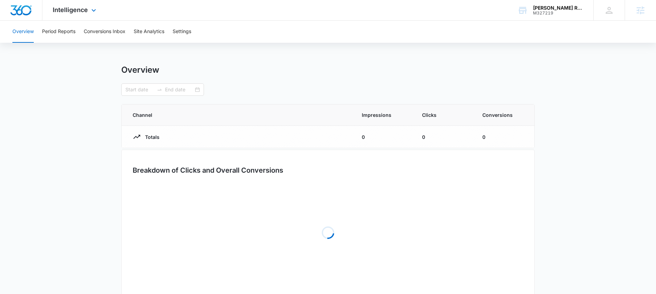 The image size is (656, 294). I want to click on p: Totals, so click(150, 137).